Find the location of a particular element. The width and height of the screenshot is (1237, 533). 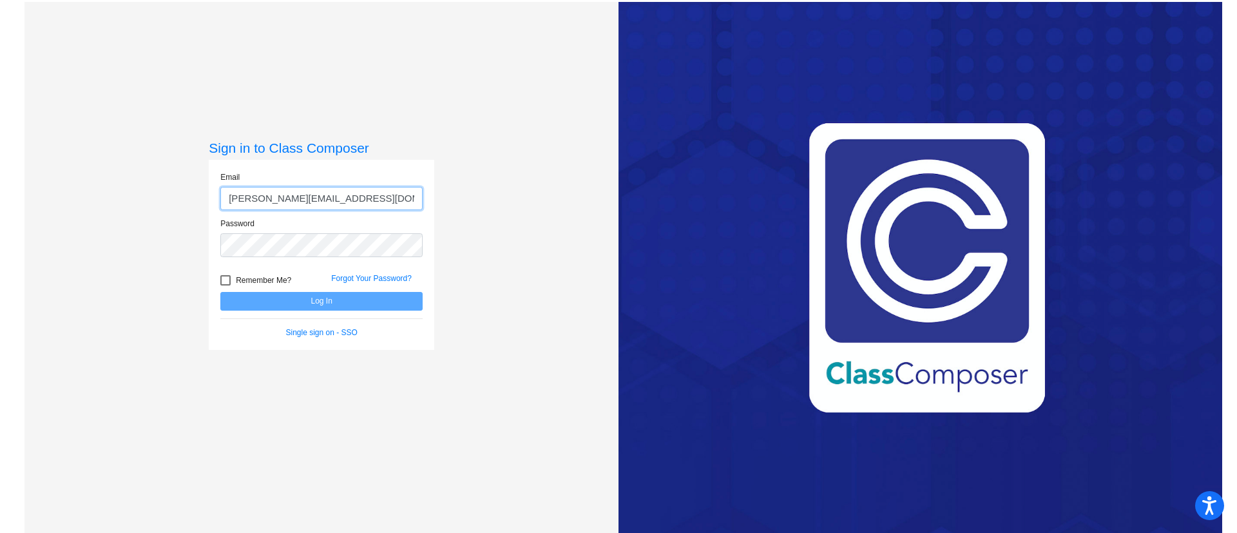

label: Email is located at coordinates (230, 177).